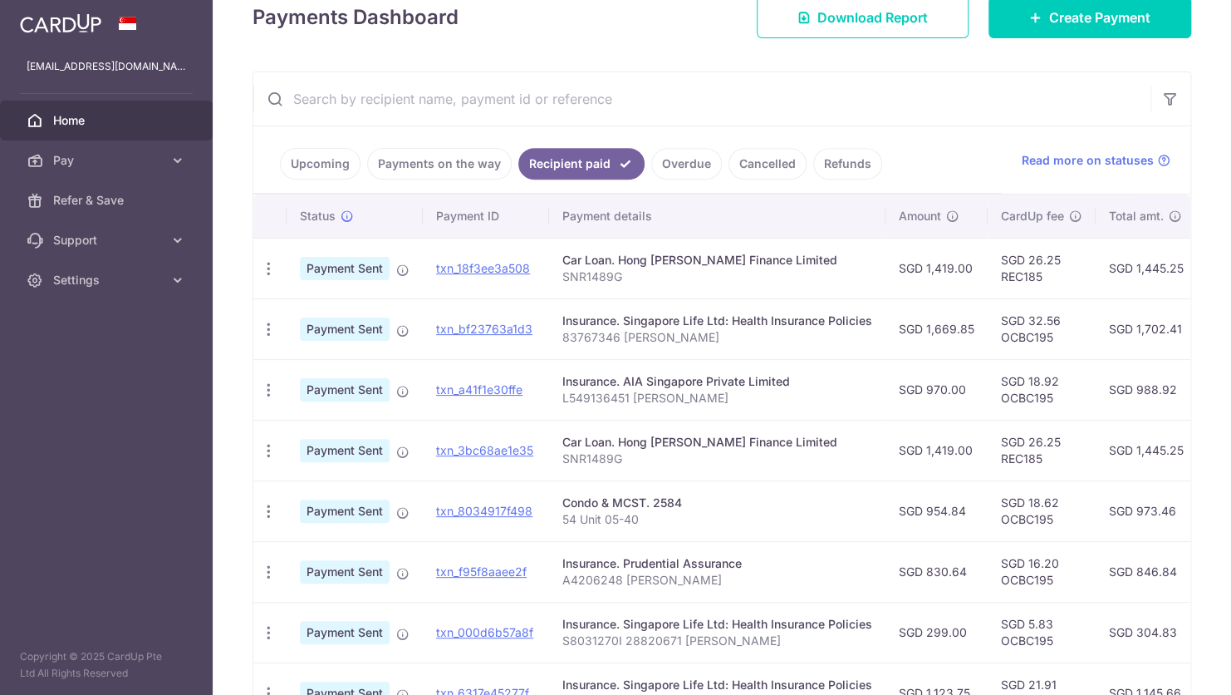 Image resolution: width=1231 pixels, height=695 pixels. Describe the element at coordinates (717, 563) in the screenshot. I see `div: Insurance. Prudential Assurance` at that location.